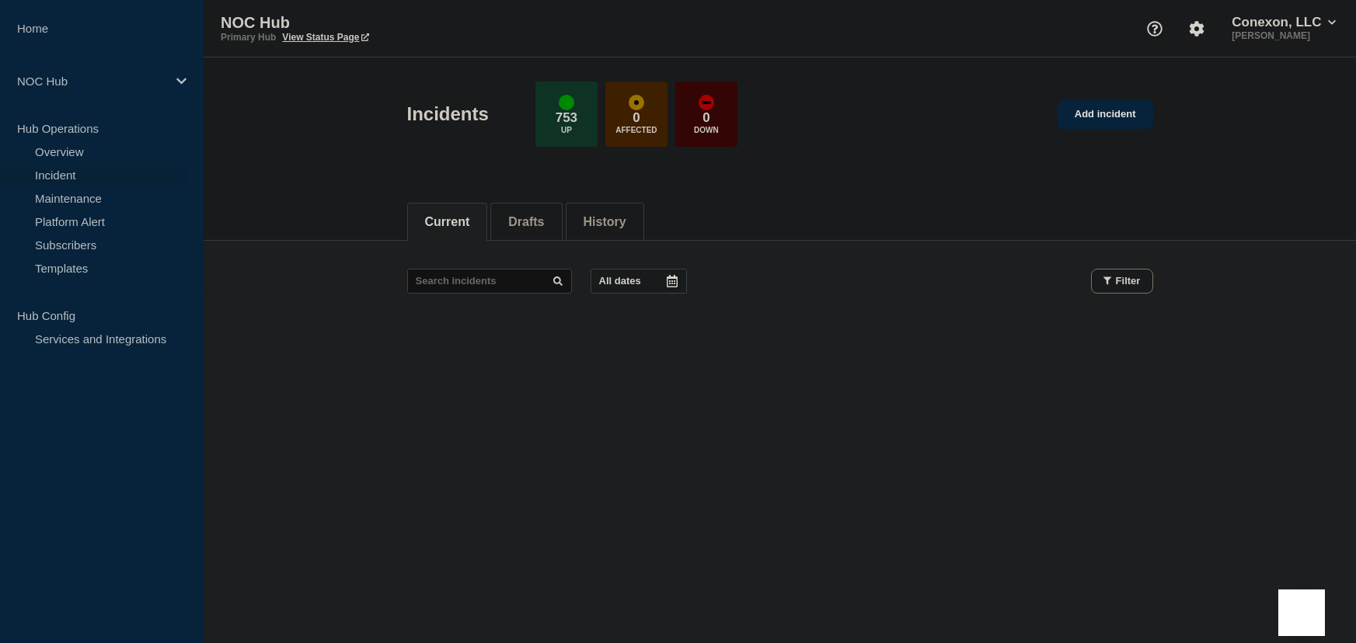 This screenshot has height=643, width=1356. What do you see at coordinates (567, 103) in the screenshot?
I see `div: up` at bounding box center [567, 103].